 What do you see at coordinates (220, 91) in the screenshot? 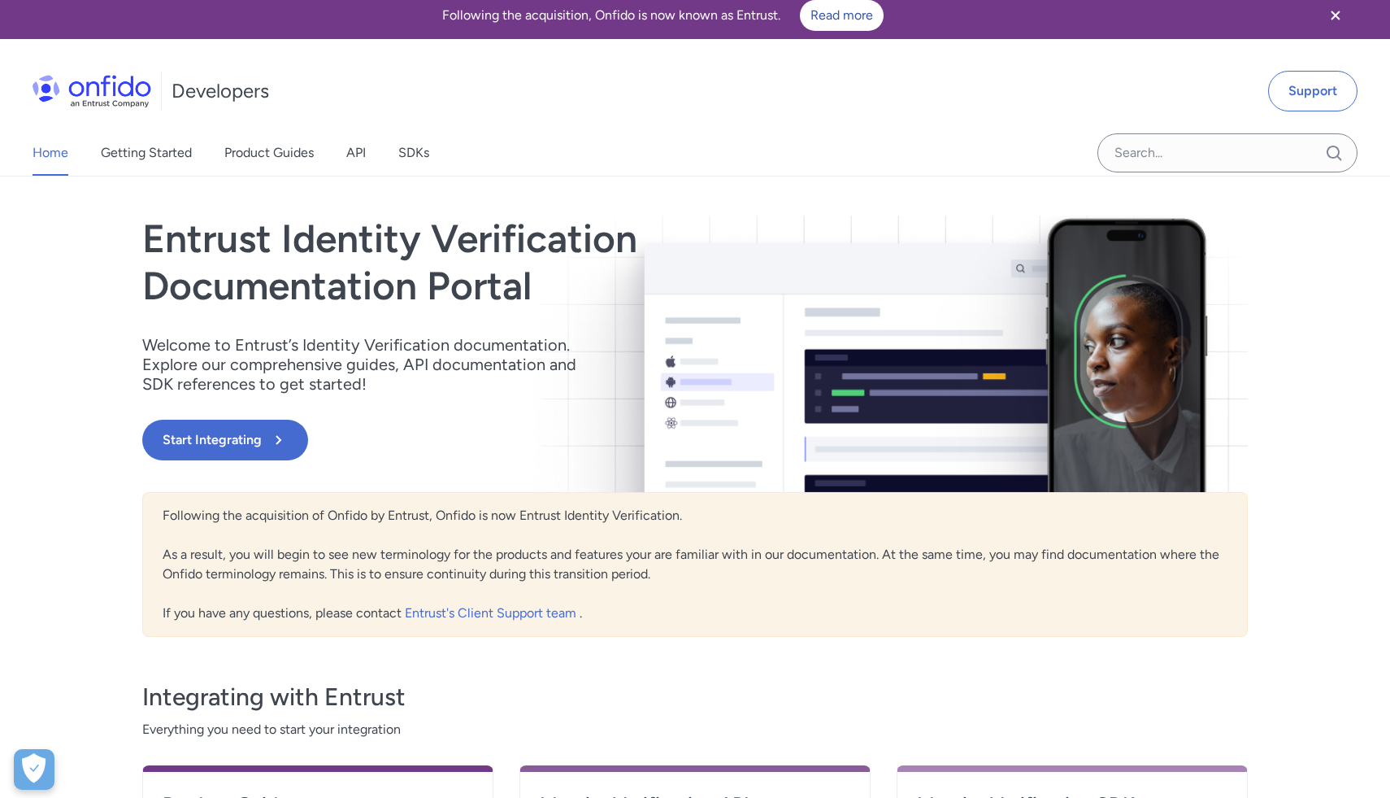
I see `h1: Developers` at bounding box center [220, 91].